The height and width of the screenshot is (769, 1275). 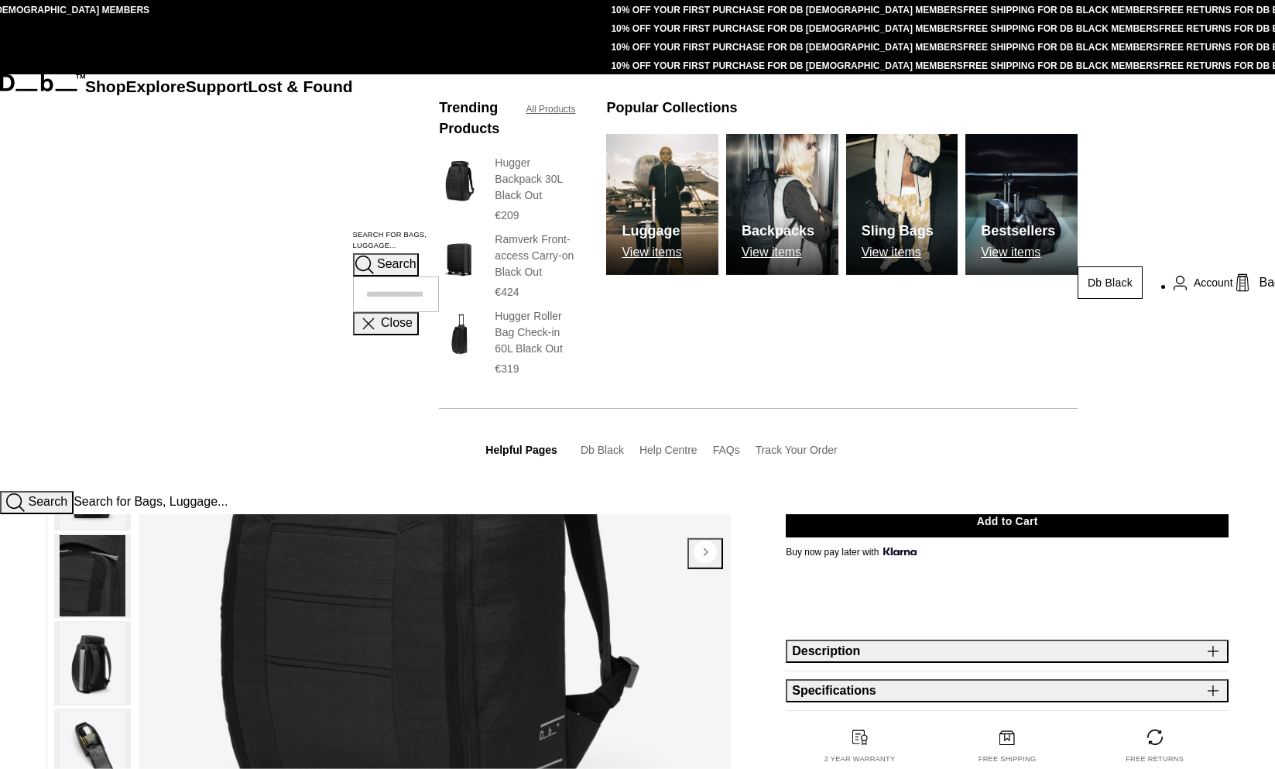 I want to click on img: Hugger Backpack 30L Black Out, so click(x=459, y=180).